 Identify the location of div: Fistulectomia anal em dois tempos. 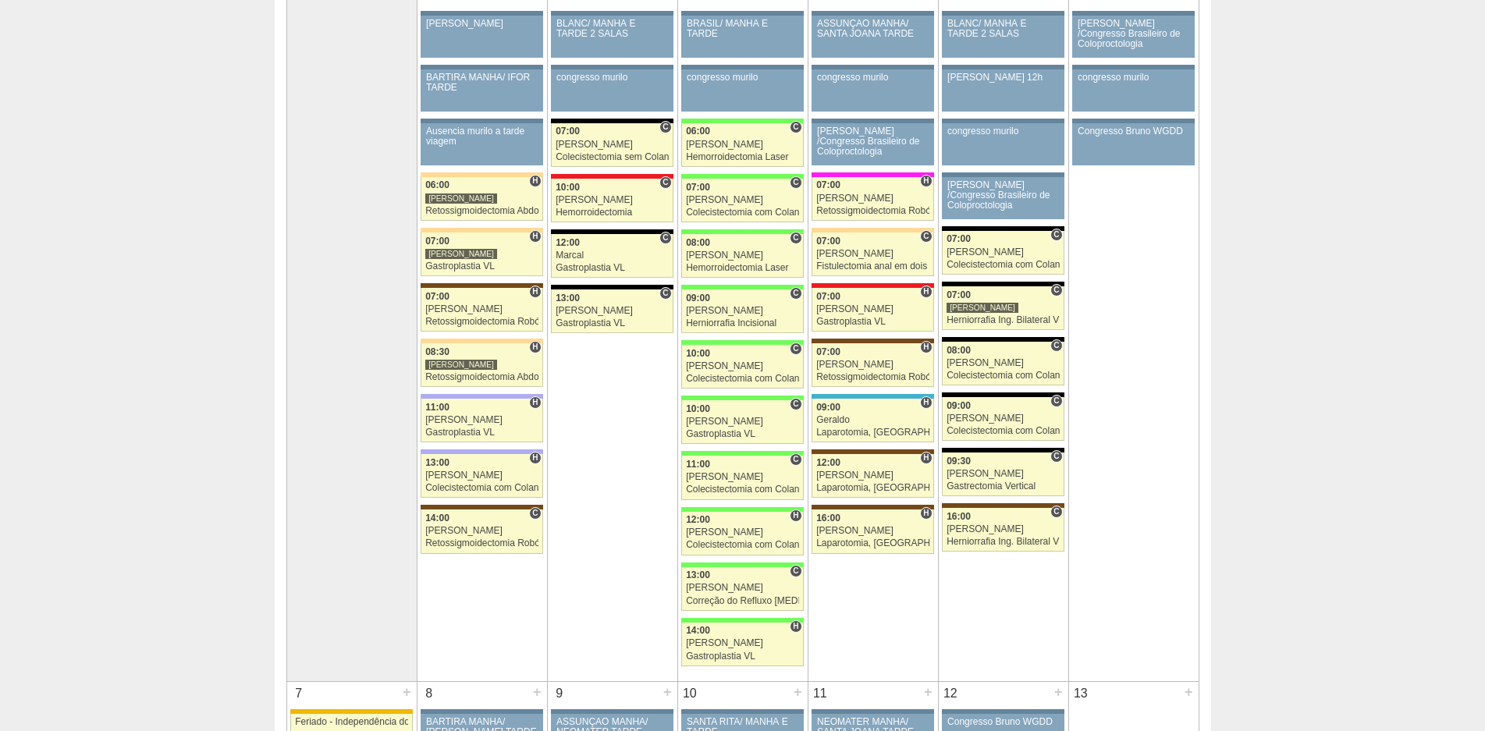
(872, 266).